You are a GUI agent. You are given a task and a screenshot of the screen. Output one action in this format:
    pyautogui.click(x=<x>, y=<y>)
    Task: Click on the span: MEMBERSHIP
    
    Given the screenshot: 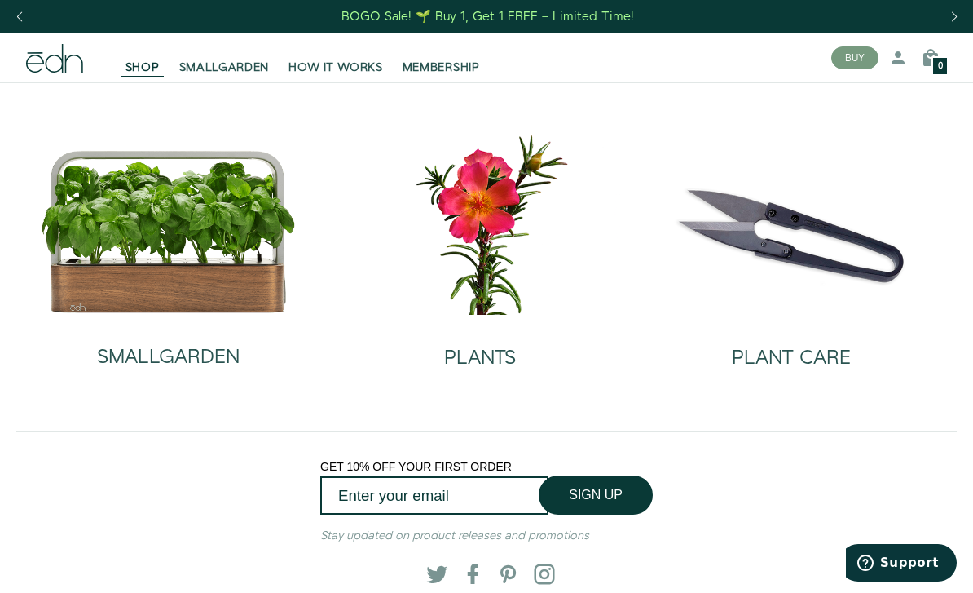 What is the action you would take?
    pyautogui.click(x=441, y=68)
    